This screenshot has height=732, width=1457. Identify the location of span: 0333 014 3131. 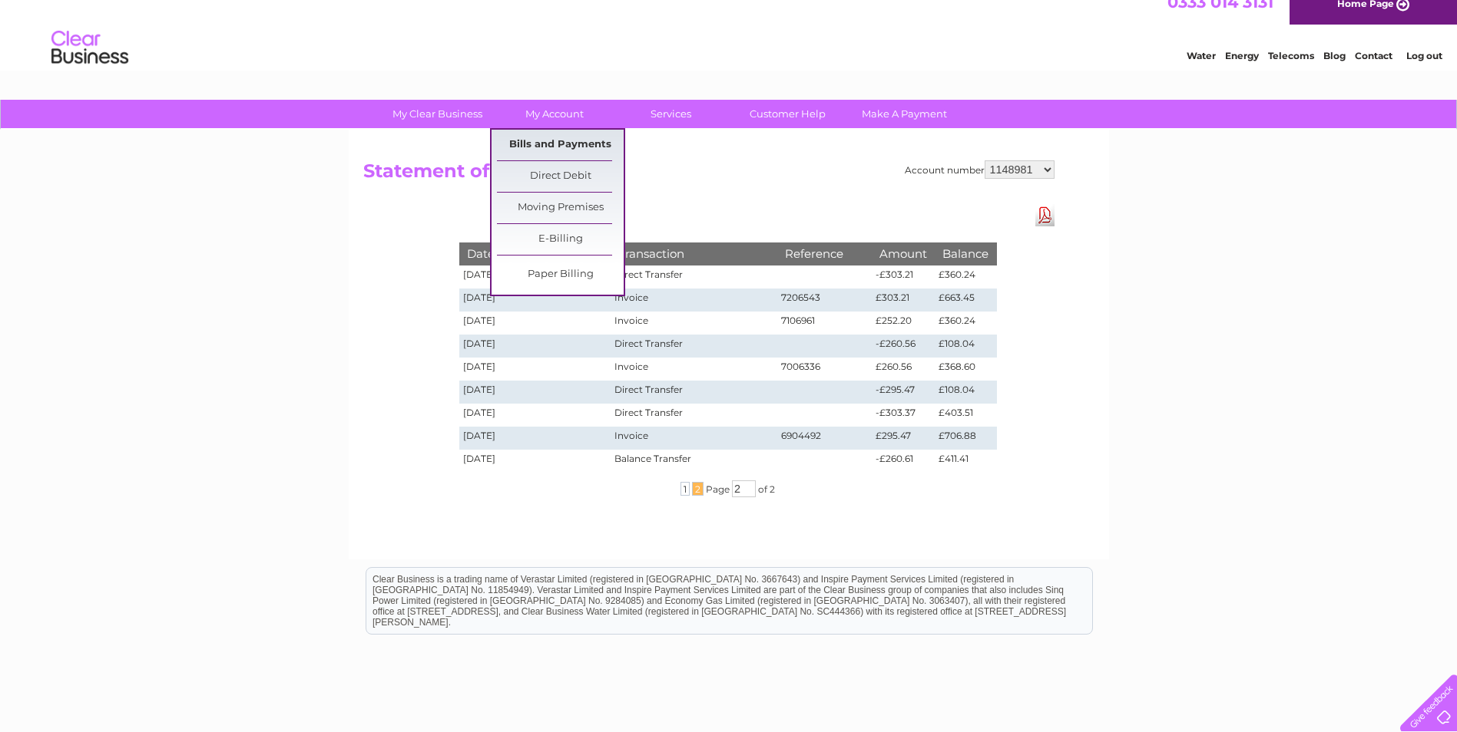
(1220, 17).